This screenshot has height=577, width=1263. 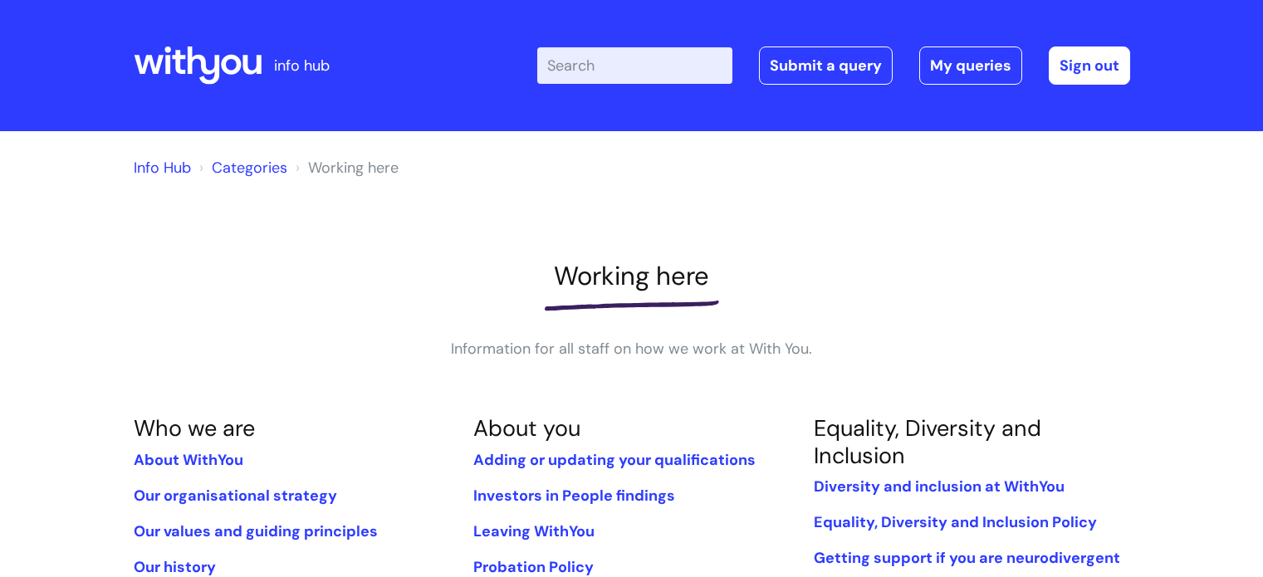 I want to click on a: Leaving WithYou, so click(x=534, y=531).